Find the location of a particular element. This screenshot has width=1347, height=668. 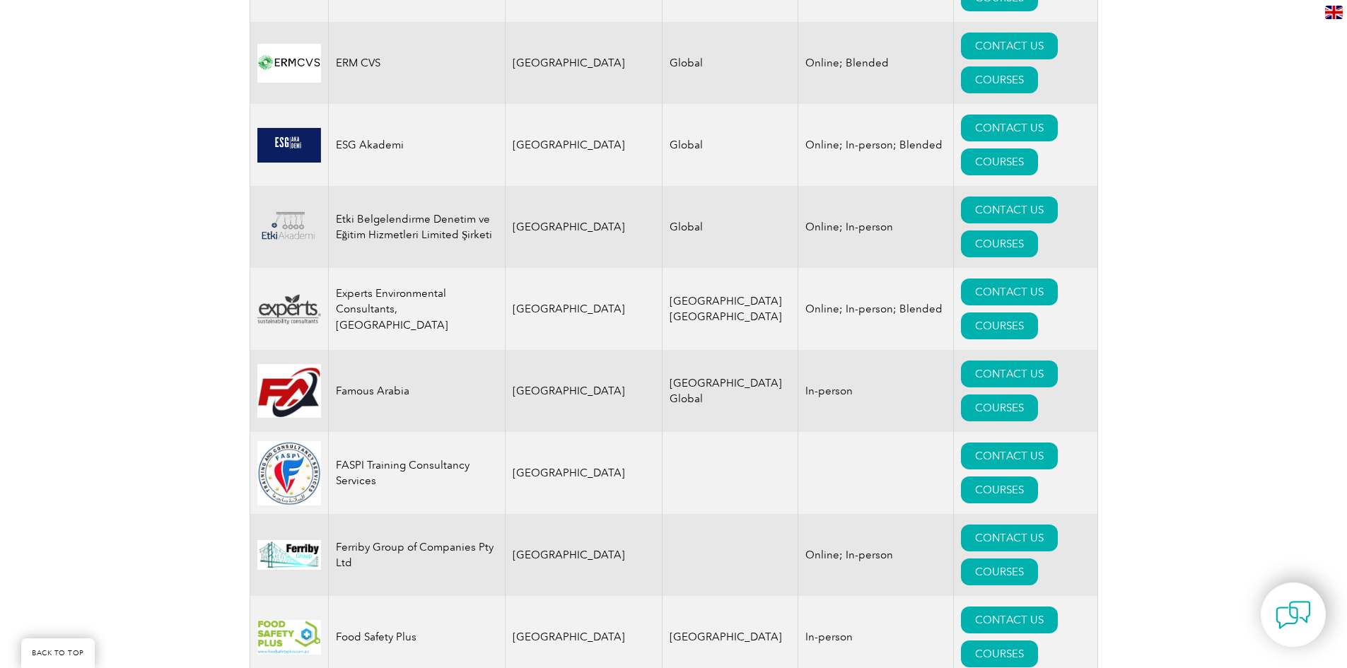

td: Etki Belgelendirme Denetim ve Eğitim Hizmetleri Limited Şirketi is located at coordinates (416, 227).